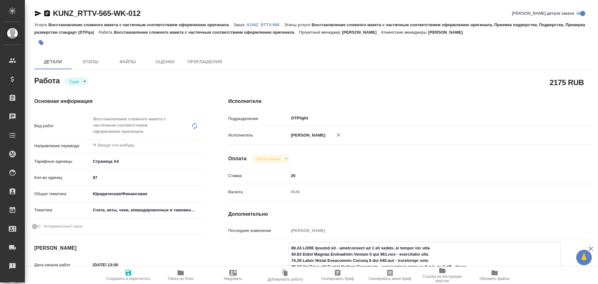  I want to click on span: Скопировать мини-бриф, so click(390, 279).